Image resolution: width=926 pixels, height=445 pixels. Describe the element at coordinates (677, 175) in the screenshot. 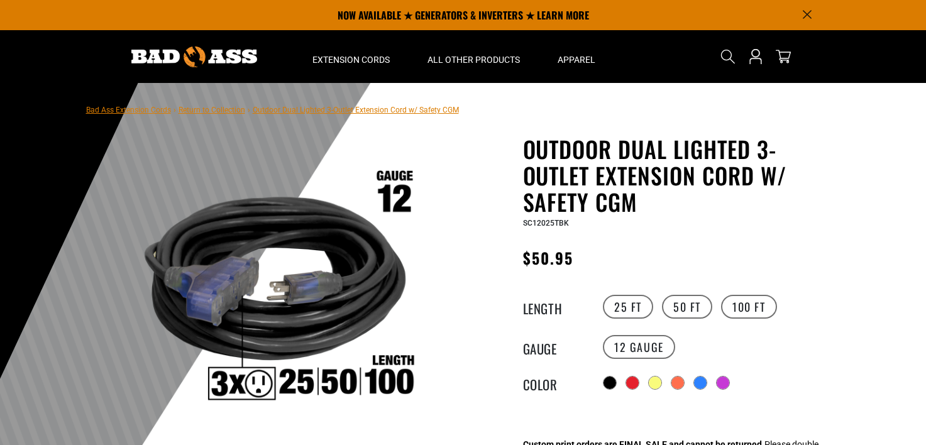

I see `h1: Outdoor Dual Lighted 3-Outlet Extension Cord w/ Safety CGM` at that location.